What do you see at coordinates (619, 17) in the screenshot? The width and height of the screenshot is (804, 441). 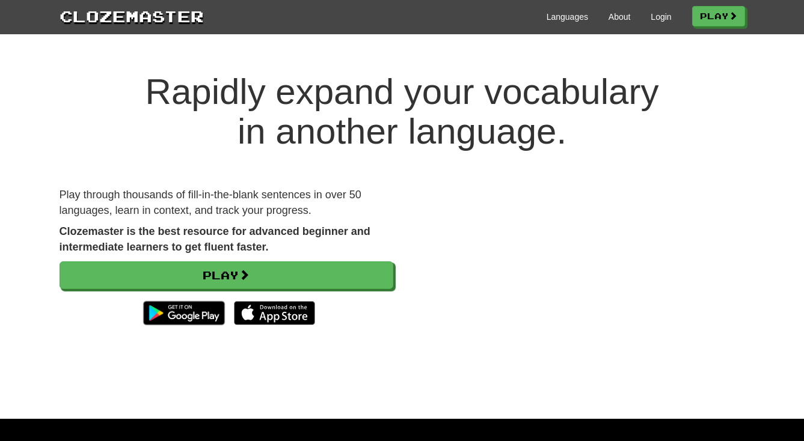 I see `a: About` at bounding box center [619, 17].